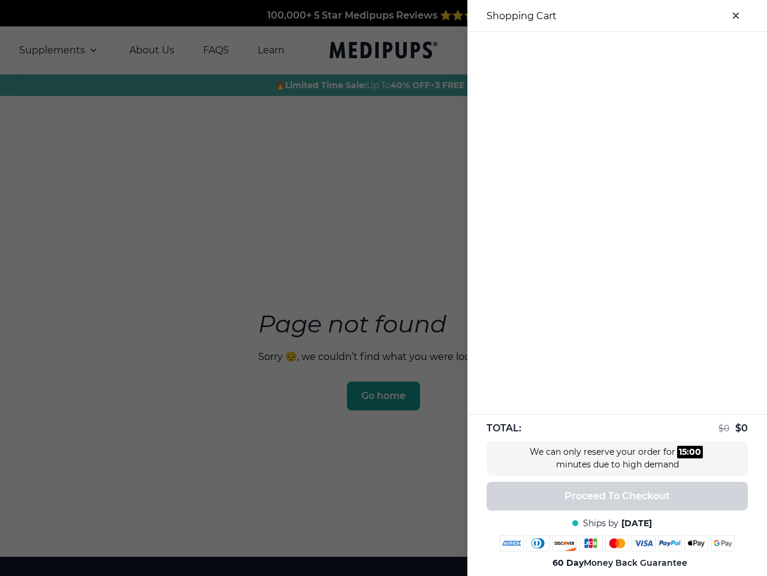 This screenshot has height=576, width=767. Describe the element at coordinates (620, 562) in the screenshot. I see `span: Money Back Guarantee` at that location.